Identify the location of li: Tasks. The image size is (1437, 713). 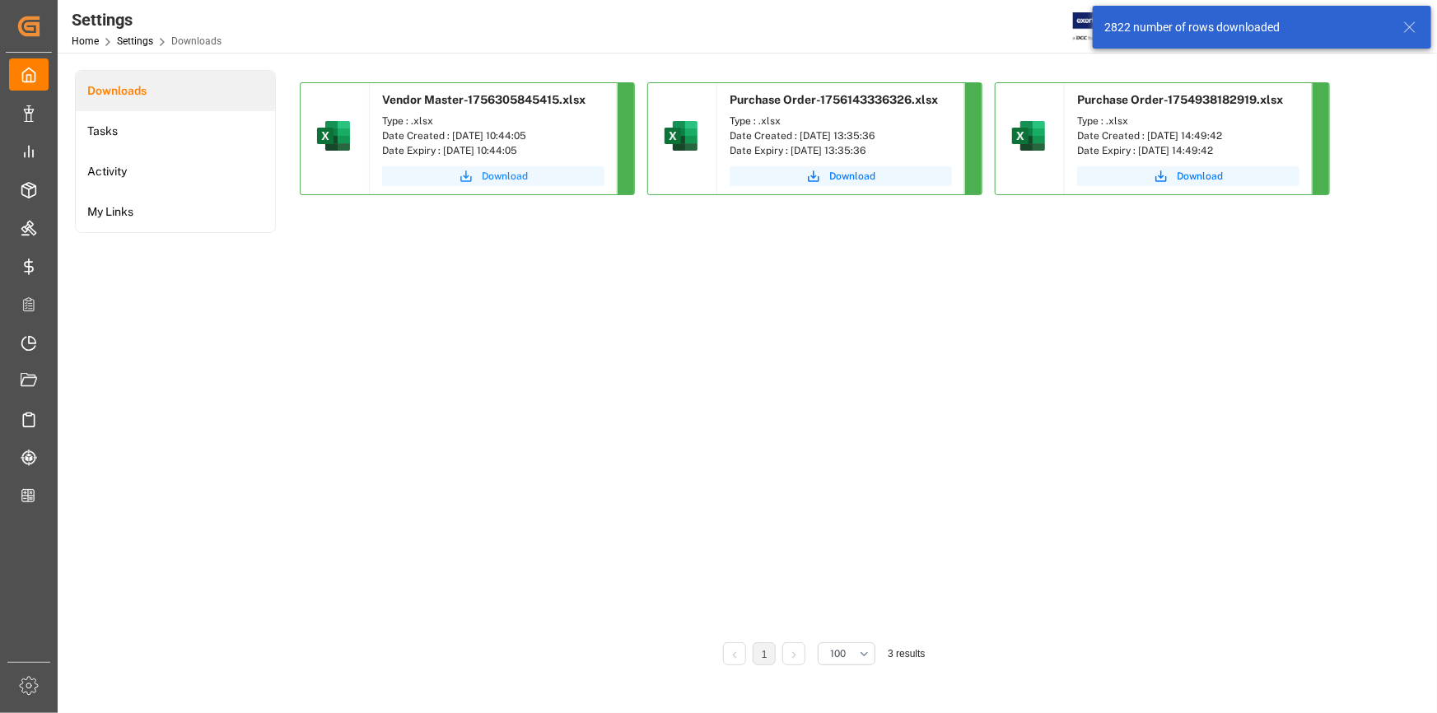
(175, 131).